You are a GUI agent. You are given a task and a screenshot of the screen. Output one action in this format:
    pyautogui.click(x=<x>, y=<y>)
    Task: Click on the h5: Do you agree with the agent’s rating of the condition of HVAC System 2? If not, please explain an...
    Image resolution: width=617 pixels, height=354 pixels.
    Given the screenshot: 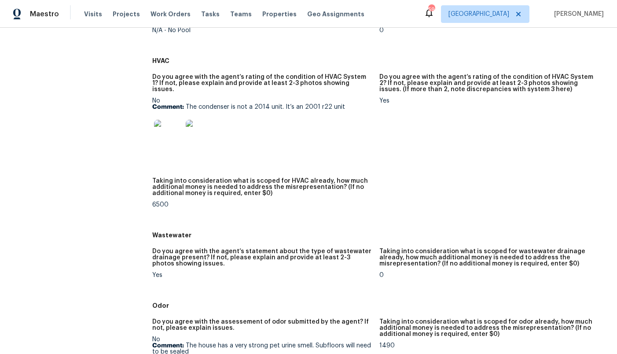 What is the action you would take?
    pyautogui.click(x=489, y=83)
    